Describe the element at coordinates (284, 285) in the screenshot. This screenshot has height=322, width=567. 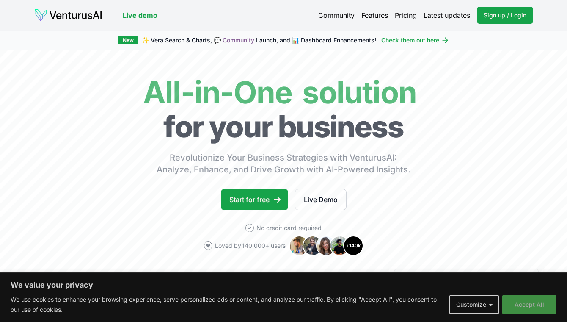
I see `p: We value your privacy` at that location.